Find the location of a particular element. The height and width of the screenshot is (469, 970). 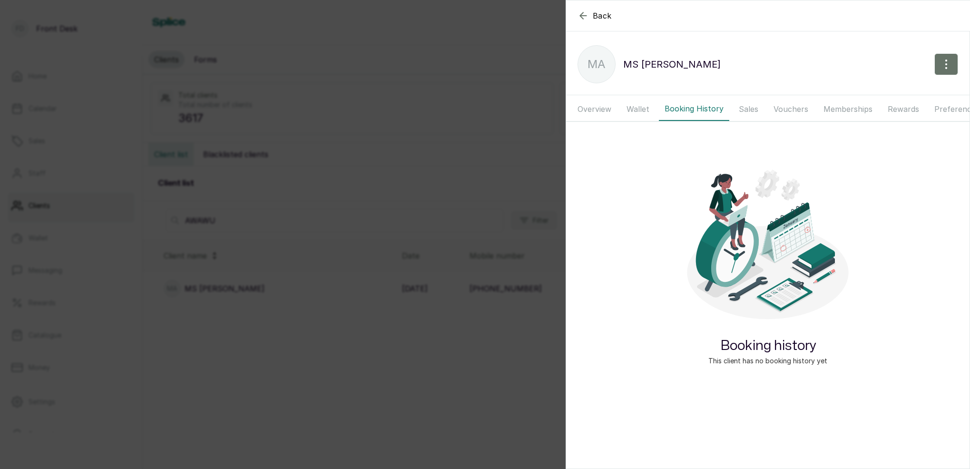

button: Overview is located at coordinates (594, 109).